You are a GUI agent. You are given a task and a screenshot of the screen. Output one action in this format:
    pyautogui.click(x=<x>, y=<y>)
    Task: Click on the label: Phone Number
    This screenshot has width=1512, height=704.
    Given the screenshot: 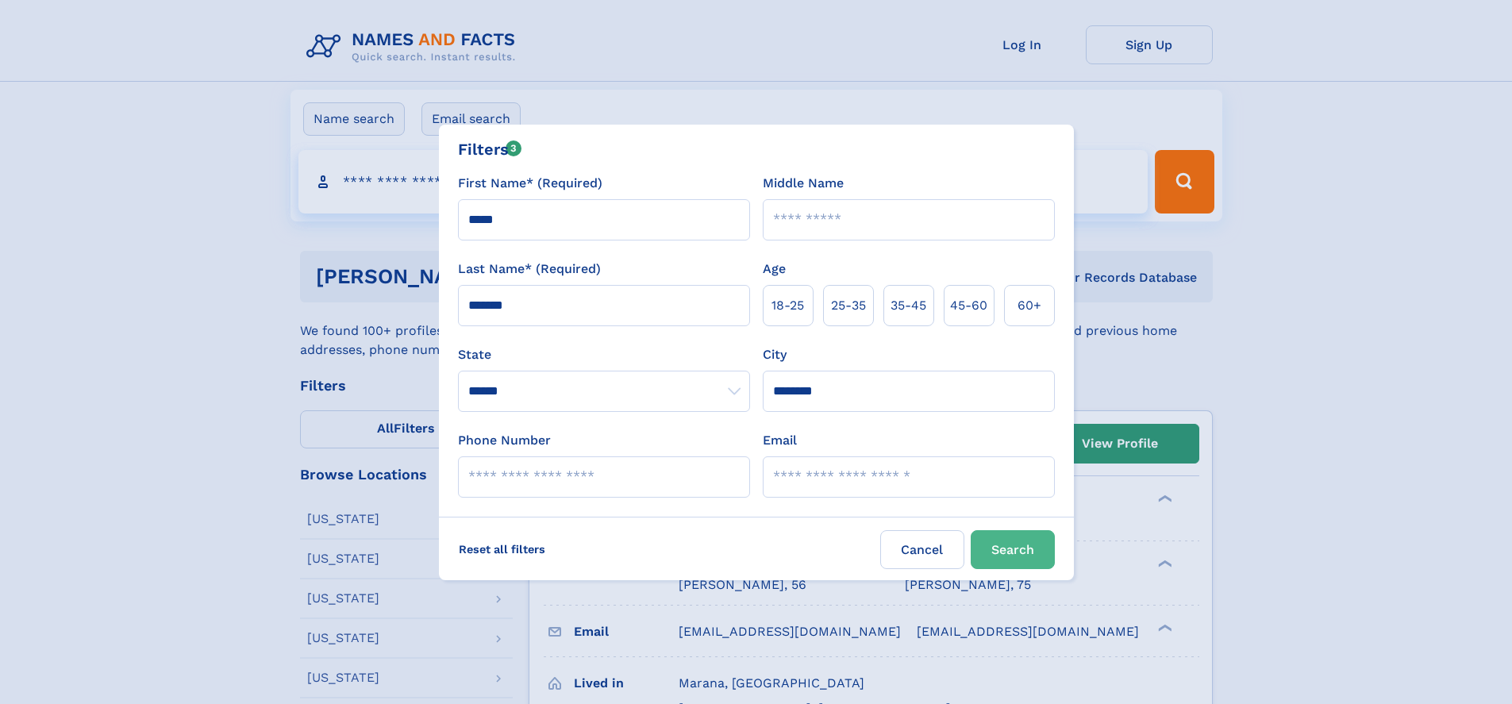 What is the action you would take?
    pyautogui.click(x=504, y=440)
    